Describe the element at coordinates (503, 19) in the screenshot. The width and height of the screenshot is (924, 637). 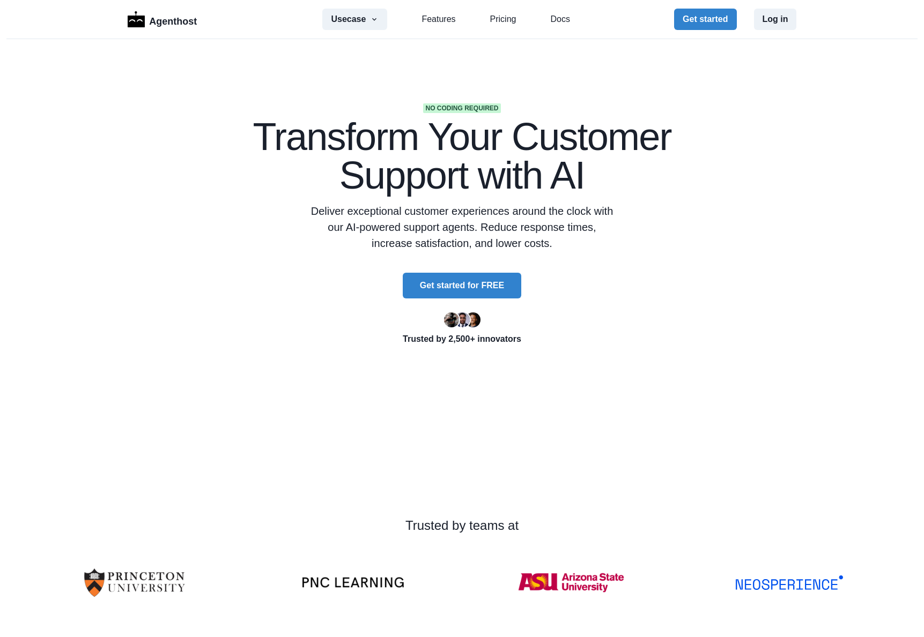
I see `a: Pricing` at that location.